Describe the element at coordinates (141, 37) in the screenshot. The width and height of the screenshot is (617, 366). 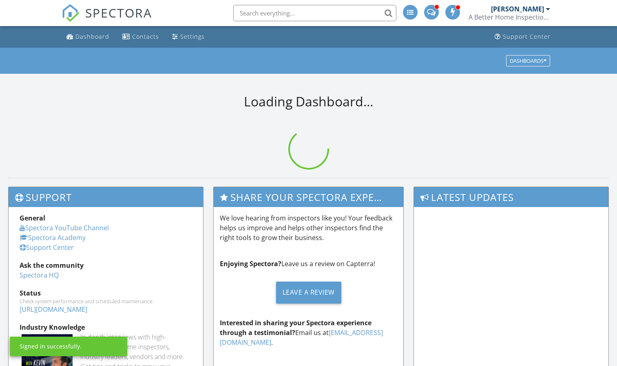
I see `a: Contacts` at that location.